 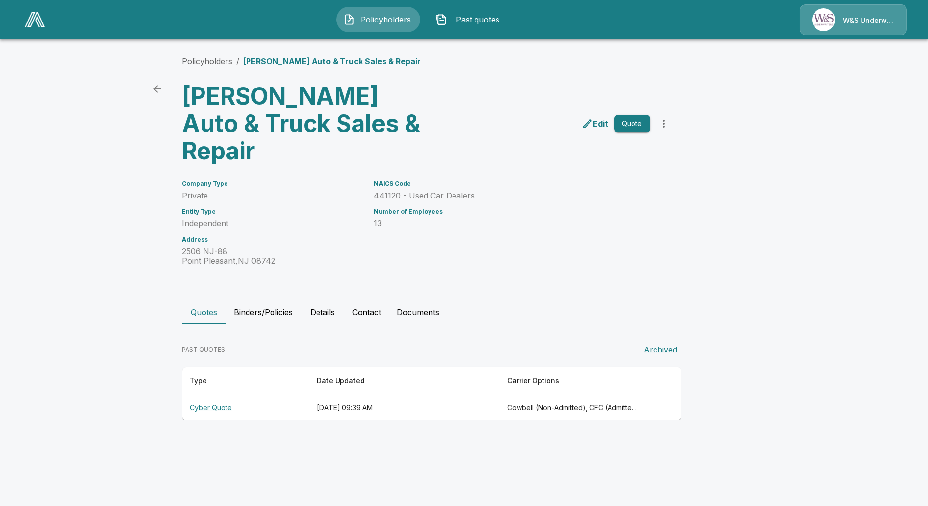 What do you see at coordinates (512, 184) in the screenshot?
I see `h6: NAICS Code` at bounding box center [512, 184].